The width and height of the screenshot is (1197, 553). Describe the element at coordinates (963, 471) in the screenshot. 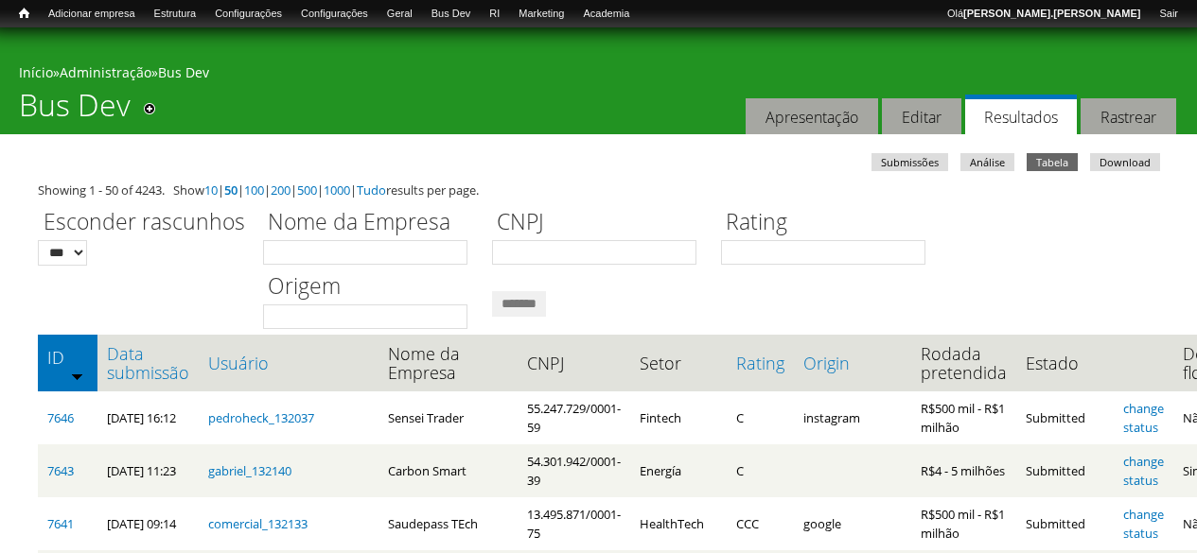

I see `td: R$4 - 5 milhões` at that location.